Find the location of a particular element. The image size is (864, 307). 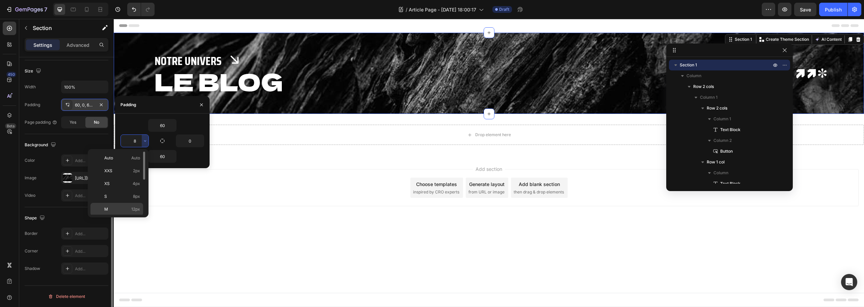

div: Image is located at coordinates (30, 178).